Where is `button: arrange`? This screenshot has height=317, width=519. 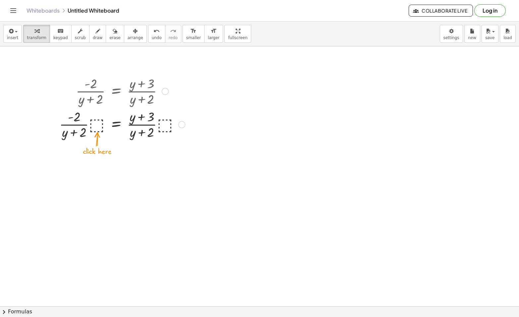
button: arrange is located at coordinates (135, 34).